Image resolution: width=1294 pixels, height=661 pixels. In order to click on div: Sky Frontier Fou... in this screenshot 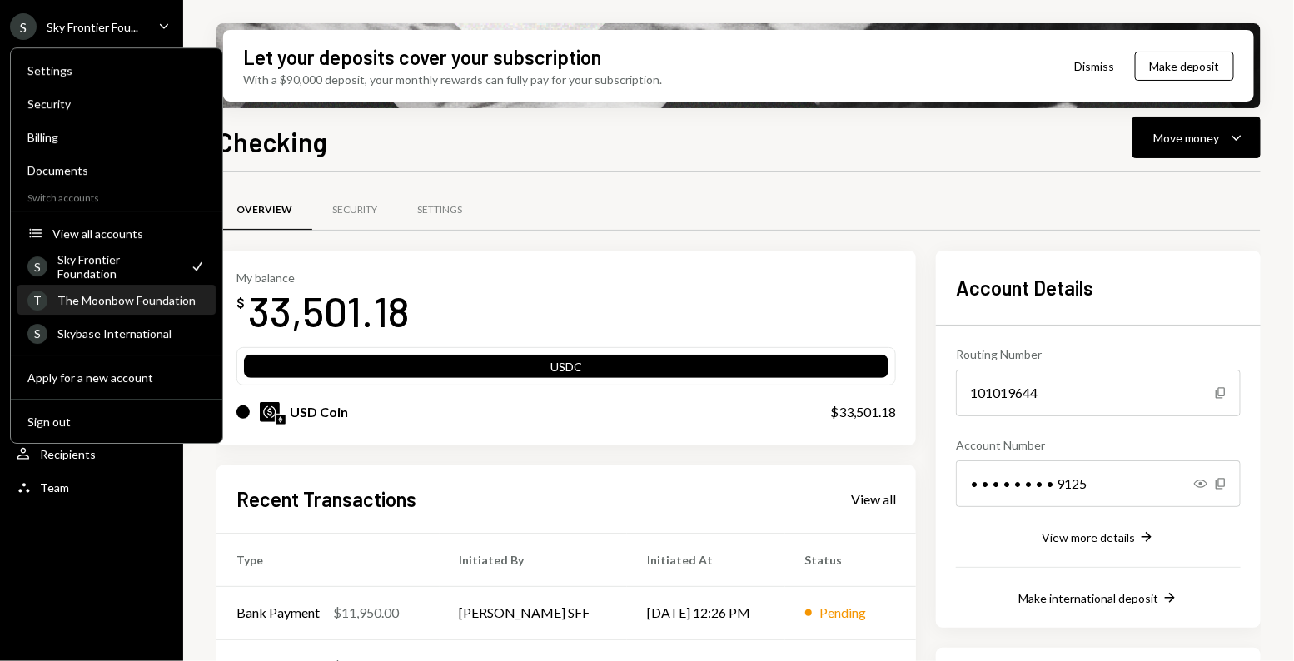, I will do `click(92, 27)`.